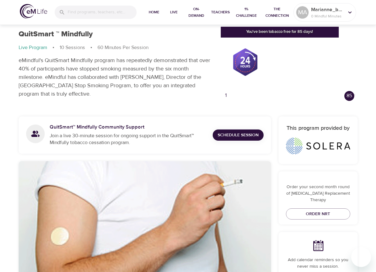 This screenshot has width=376, height=272. Describe the element at coordinates (56, 34) in the screenshot. I see `h1: QuitSmart ™ Mindfully` at that location.